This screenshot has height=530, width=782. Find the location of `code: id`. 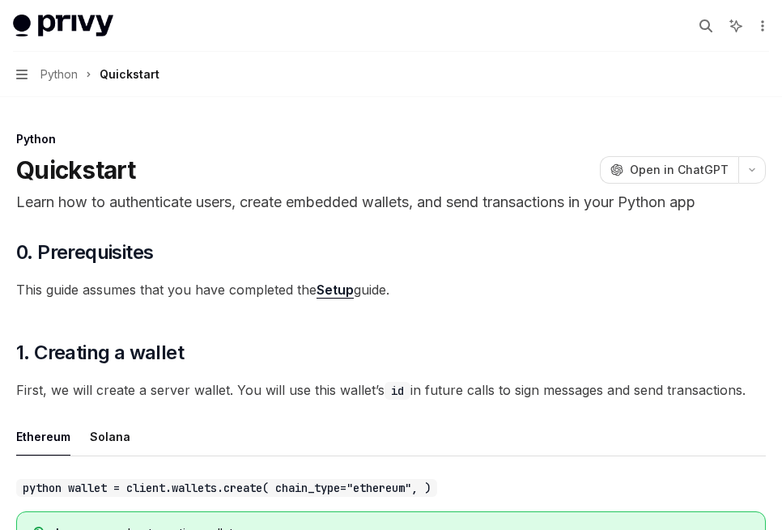

code: id is located at coordinates (397, 391).